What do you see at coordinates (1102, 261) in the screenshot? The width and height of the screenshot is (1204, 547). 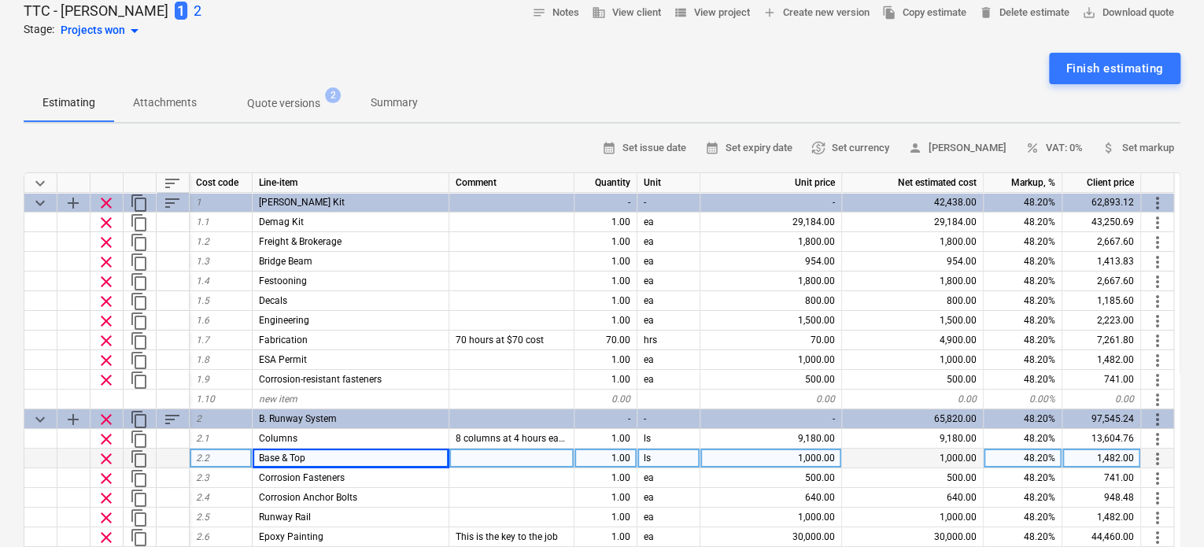 I see `div: 1,413.83` at bounding box center [1102, 261].